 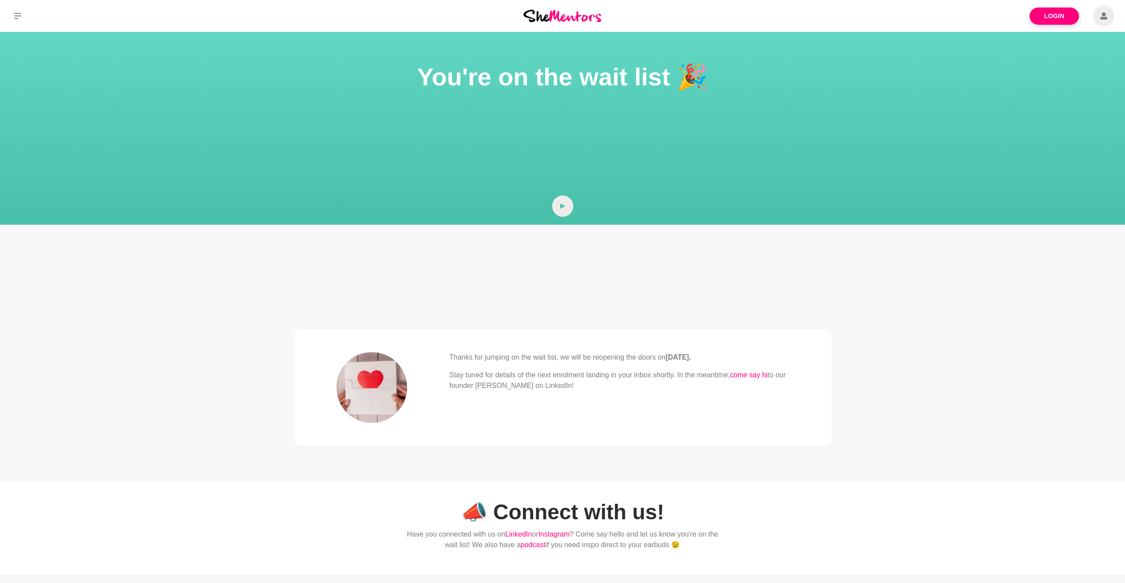 I want to click on a: Login, so click(x=1054, y=16).